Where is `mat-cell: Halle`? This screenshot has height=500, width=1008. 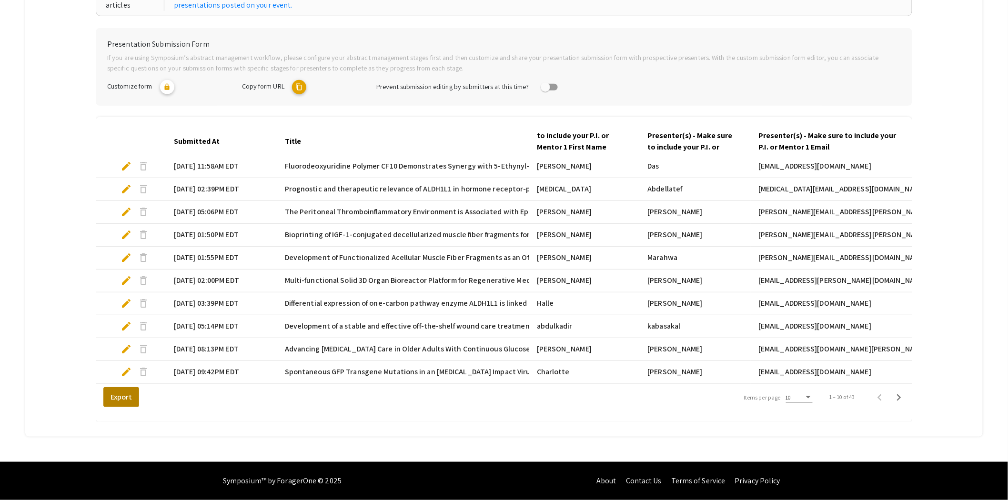
mat-cell: Halle is located at coordinates (584, 304).